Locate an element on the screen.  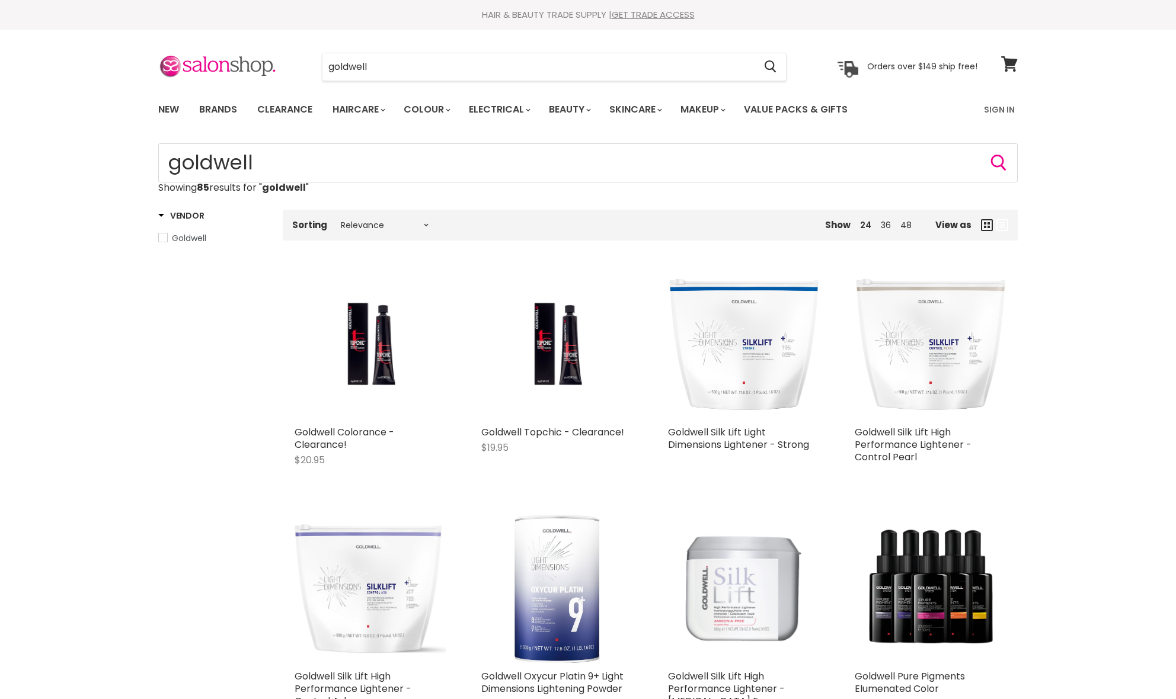
div: HAIR & BEAUTY TRADE SUPPLY | is located at coordinates (588, 15).